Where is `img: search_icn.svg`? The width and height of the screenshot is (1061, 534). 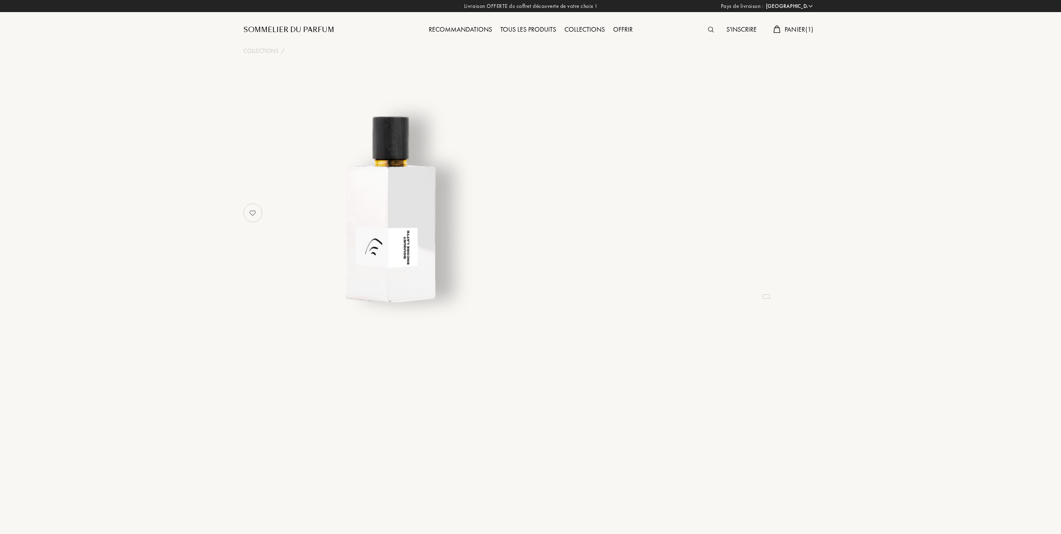 img: search_icn.svg is located at coordinates (711, 30).